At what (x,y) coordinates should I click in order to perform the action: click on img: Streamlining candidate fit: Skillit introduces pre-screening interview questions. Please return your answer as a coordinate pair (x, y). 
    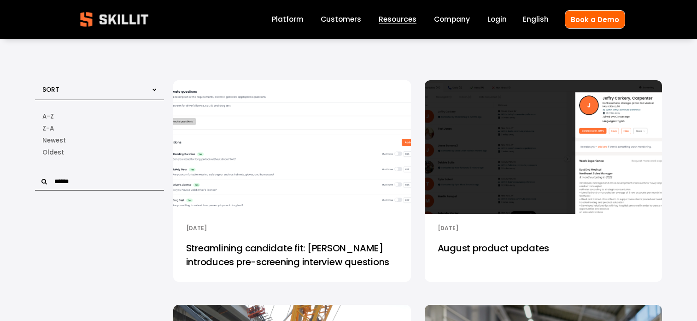
    Looking at the image, I should click on (292, 147).